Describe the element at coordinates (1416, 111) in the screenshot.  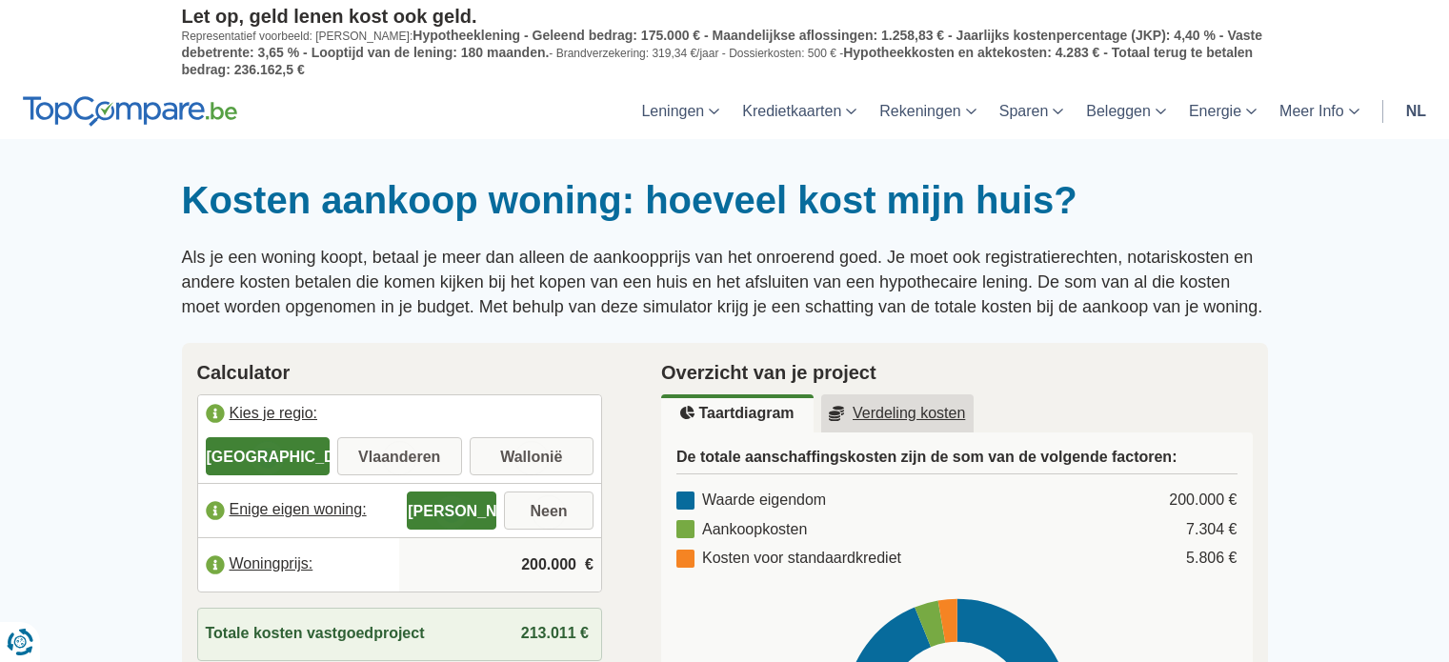
I see `a: nl` at that location.